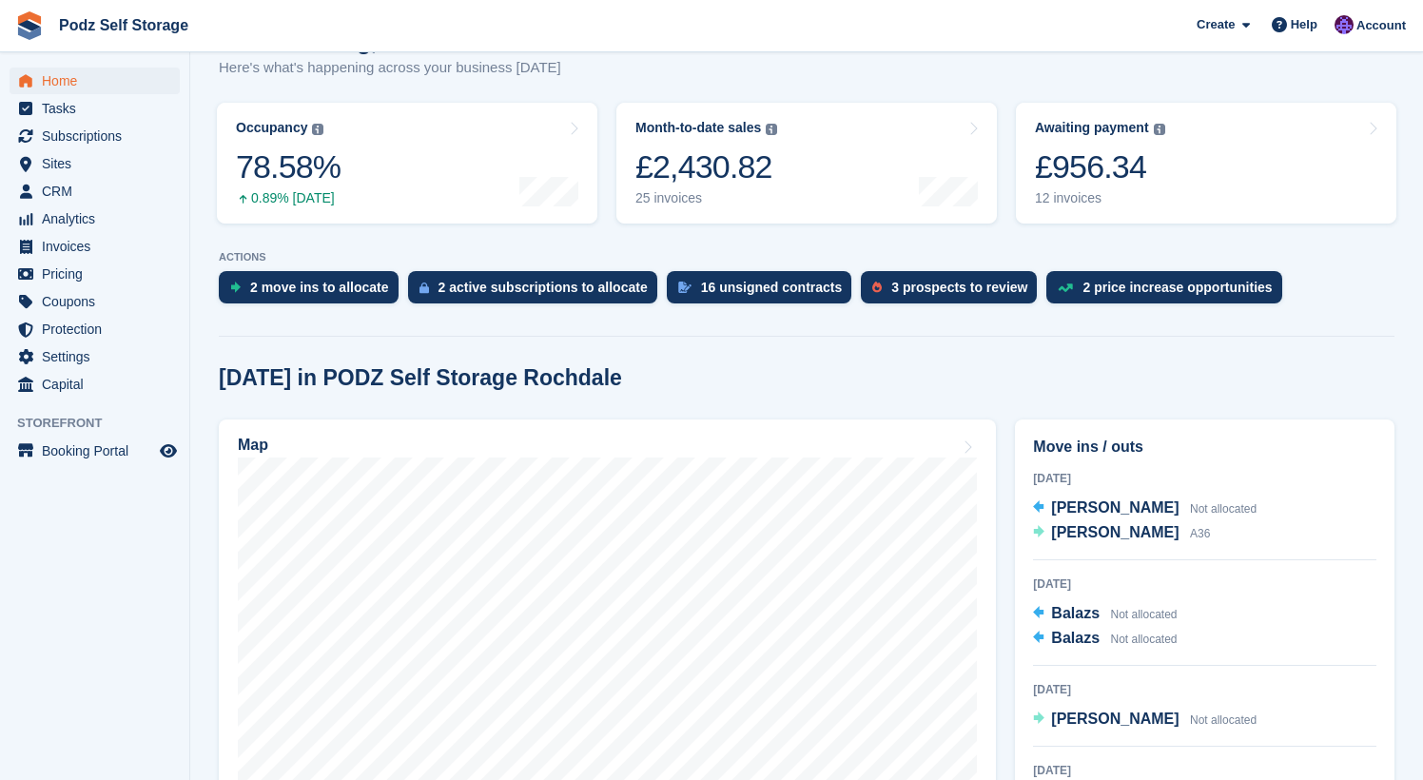 The height and width of the screenshot is (780, 1423). I want to click on div: 78.58%, so click(288, 166).